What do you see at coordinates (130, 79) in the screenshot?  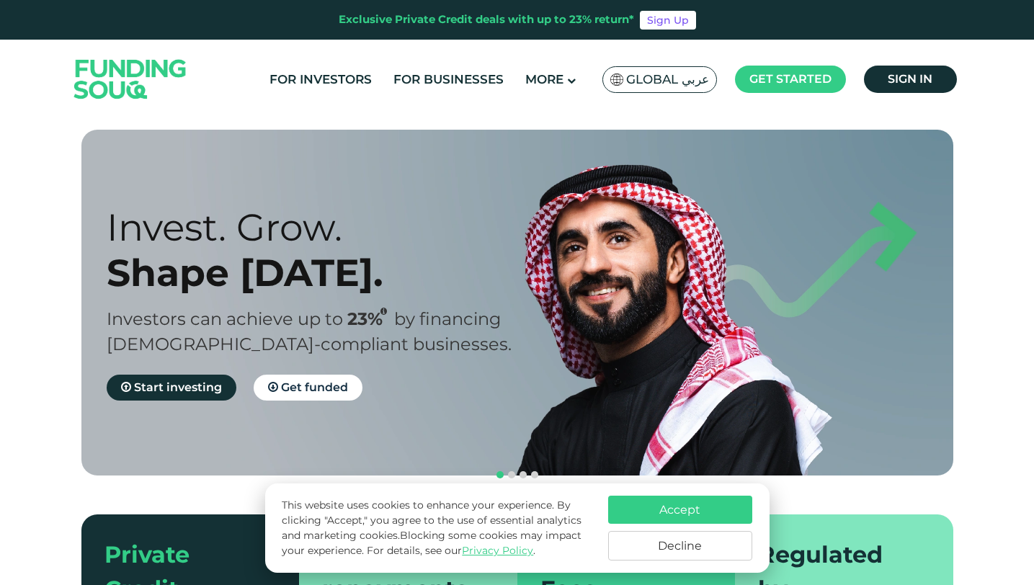 I see `img: Logo` at bounding box center [130, 79].